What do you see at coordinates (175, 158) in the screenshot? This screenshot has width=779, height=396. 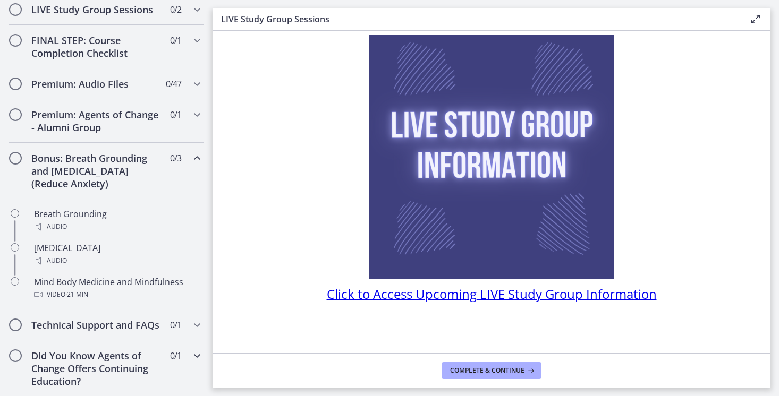 I see `span: 0 / 3` at bounding box center [175, 158].